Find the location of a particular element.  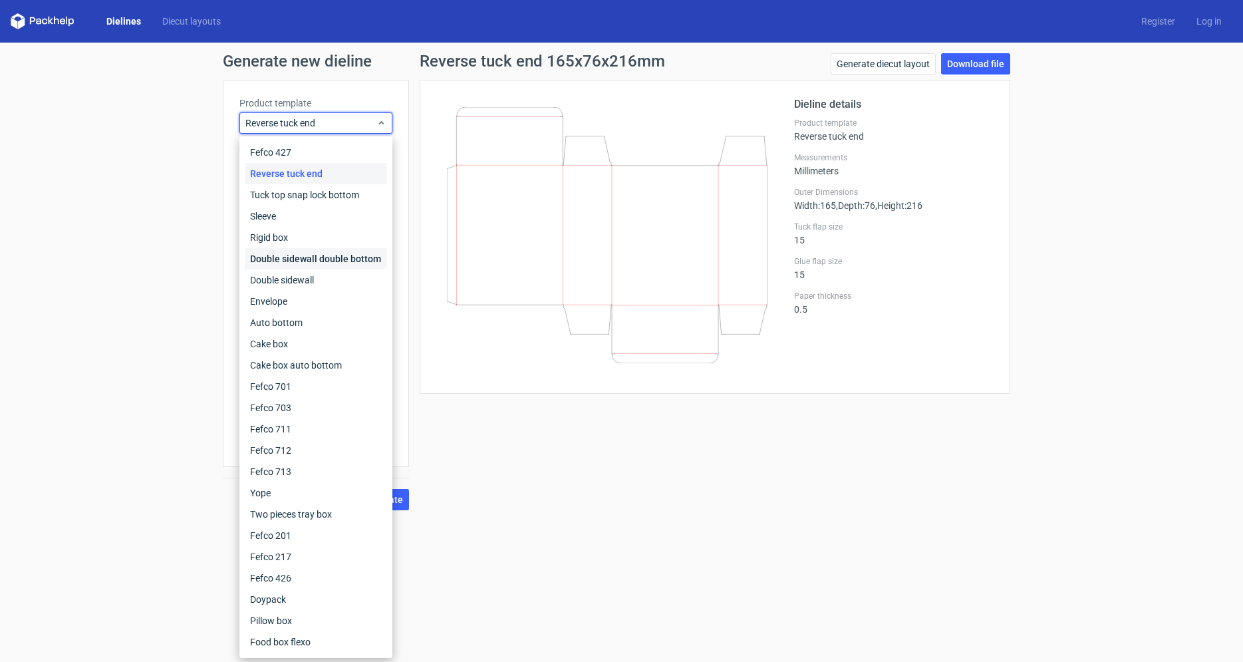

label: Paper thickness is located at coordinates (894, 296).